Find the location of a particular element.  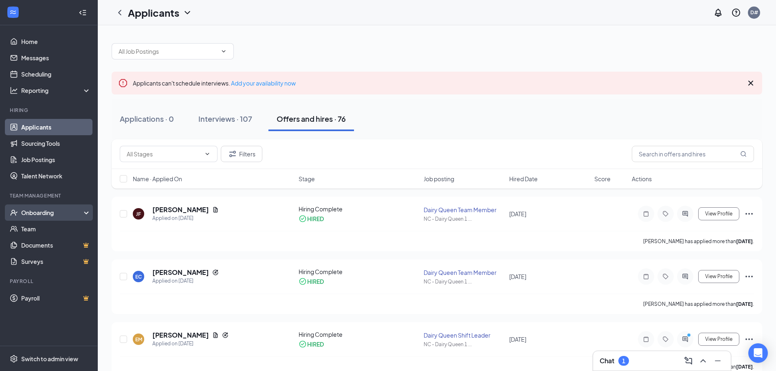

div: Payroll is located at coordinates (49, 281).